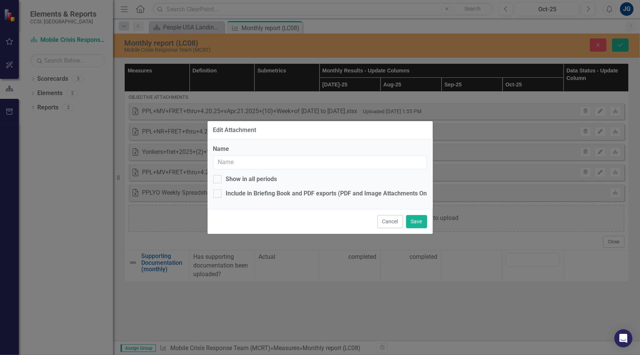 The image size is (640, 355). What do you see at coordinates (624, 338) in the screenshot?
I see `div: Open Intercom Messenger` at bounding box center [624, 338].